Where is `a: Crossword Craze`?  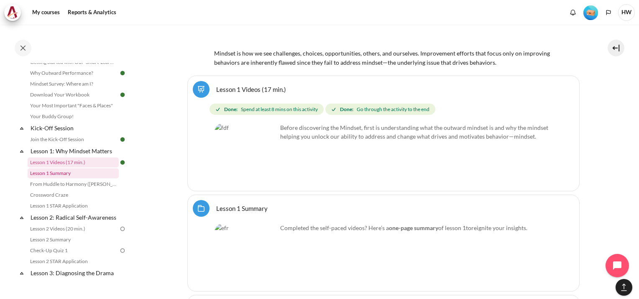
a: Crossword Craze is located at coordinates (73, 195).